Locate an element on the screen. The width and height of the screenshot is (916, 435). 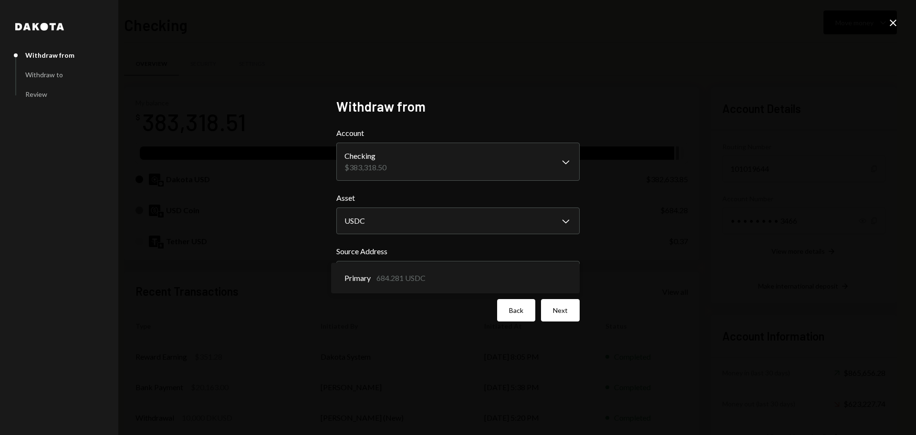
button: Next is located at coordinates (560, 310).